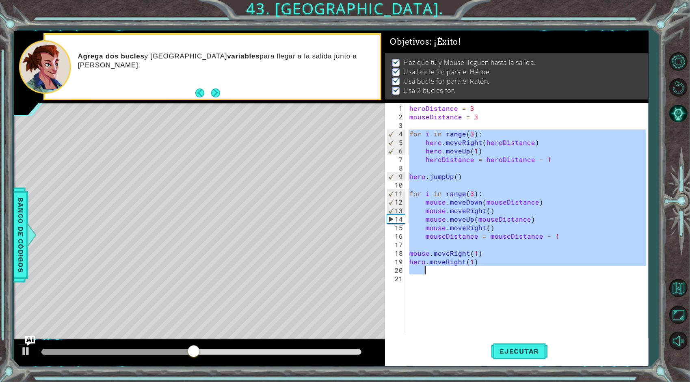 Image resolution: width=690 pixels, height=382 pixels. What do you see at coordinates (26, 352) in the screenshot?
I see `button: Ctrl + P: Play` at bounding box center [26, 352].